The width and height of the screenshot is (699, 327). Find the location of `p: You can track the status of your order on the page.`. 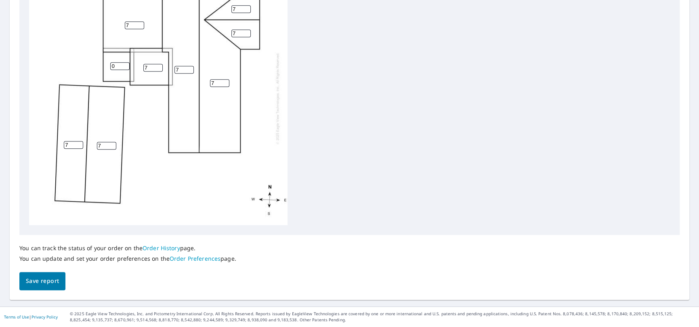

p: You can track the status of your order on the page. is located at coordinates (128, 248).